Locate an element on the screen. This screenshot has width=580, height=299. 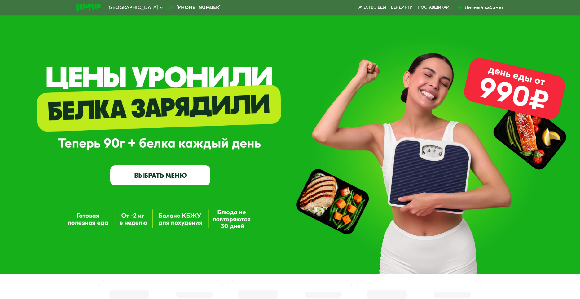
div: поставщикам is located at coordinates (434, 7).